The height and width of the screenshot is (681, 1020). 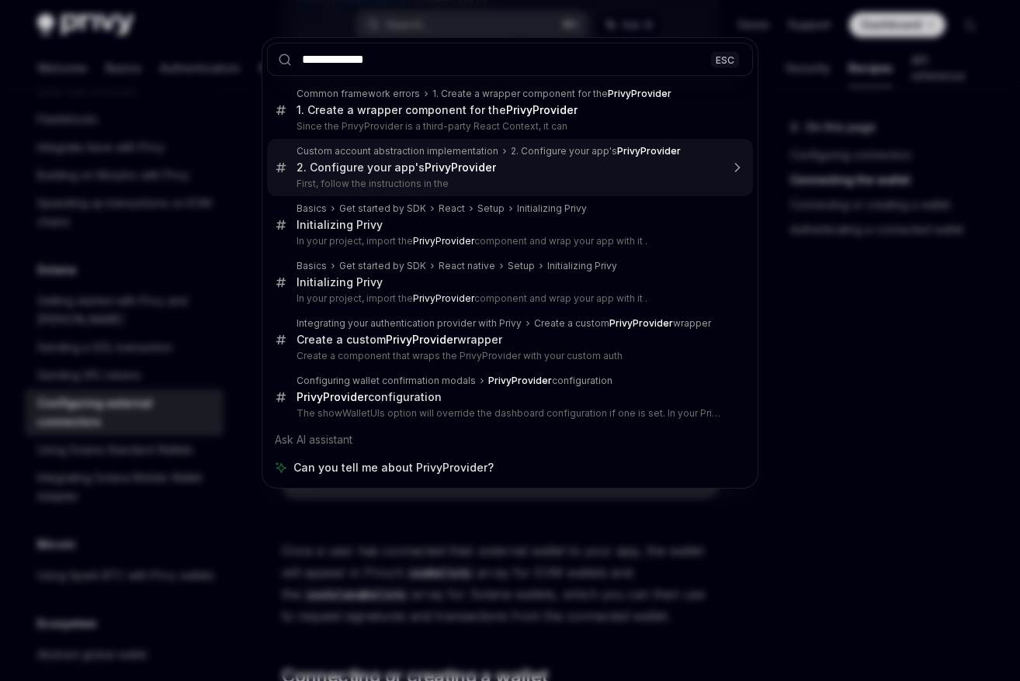 What do you see at coordinates (466, 266) in the screenshot?
I see `div: React native` at bounding box center [466, 266].